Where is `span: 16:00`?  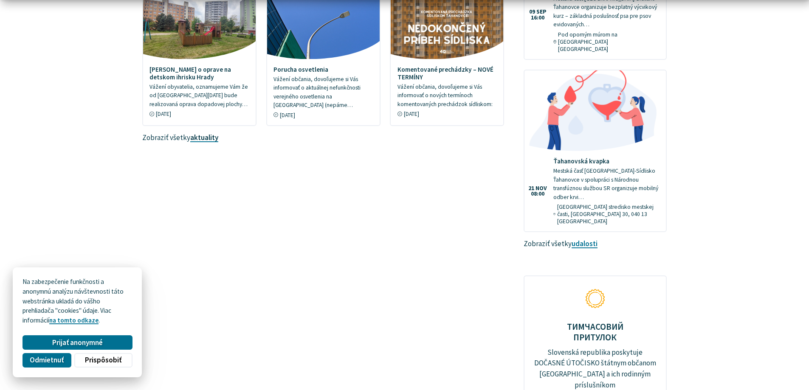 span: 16:00 is located at coordinates (538, 18).